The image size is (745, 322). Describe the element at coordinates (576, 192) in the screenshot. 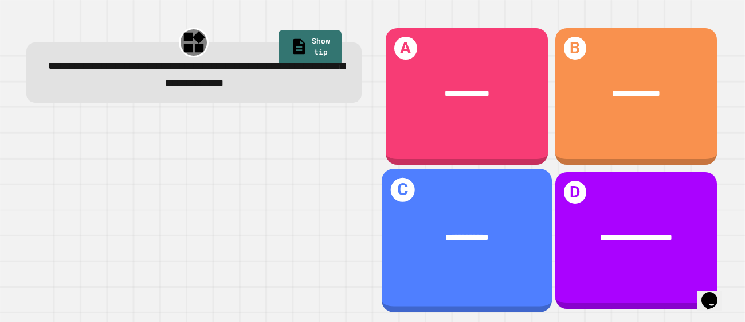

I see `h1: D` at that location.